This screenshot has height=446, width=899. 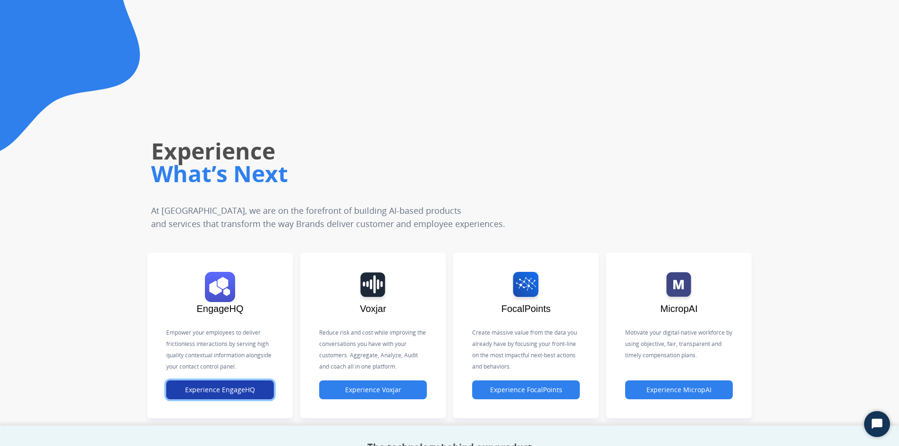 I want to click on a: Experience MicropAI, so click(x=679, y=390).